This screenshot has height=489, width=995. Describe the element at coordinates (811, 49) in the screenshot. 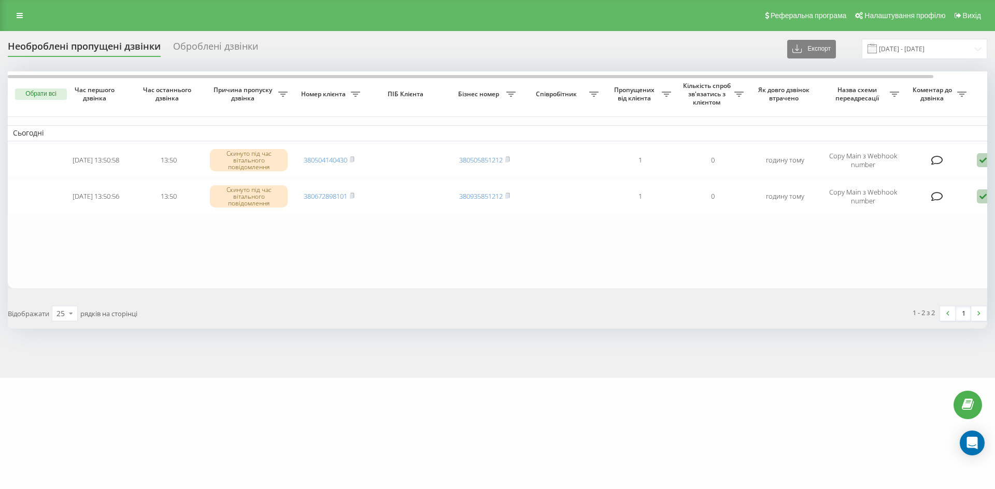

I see `button: Експорт` at that location.